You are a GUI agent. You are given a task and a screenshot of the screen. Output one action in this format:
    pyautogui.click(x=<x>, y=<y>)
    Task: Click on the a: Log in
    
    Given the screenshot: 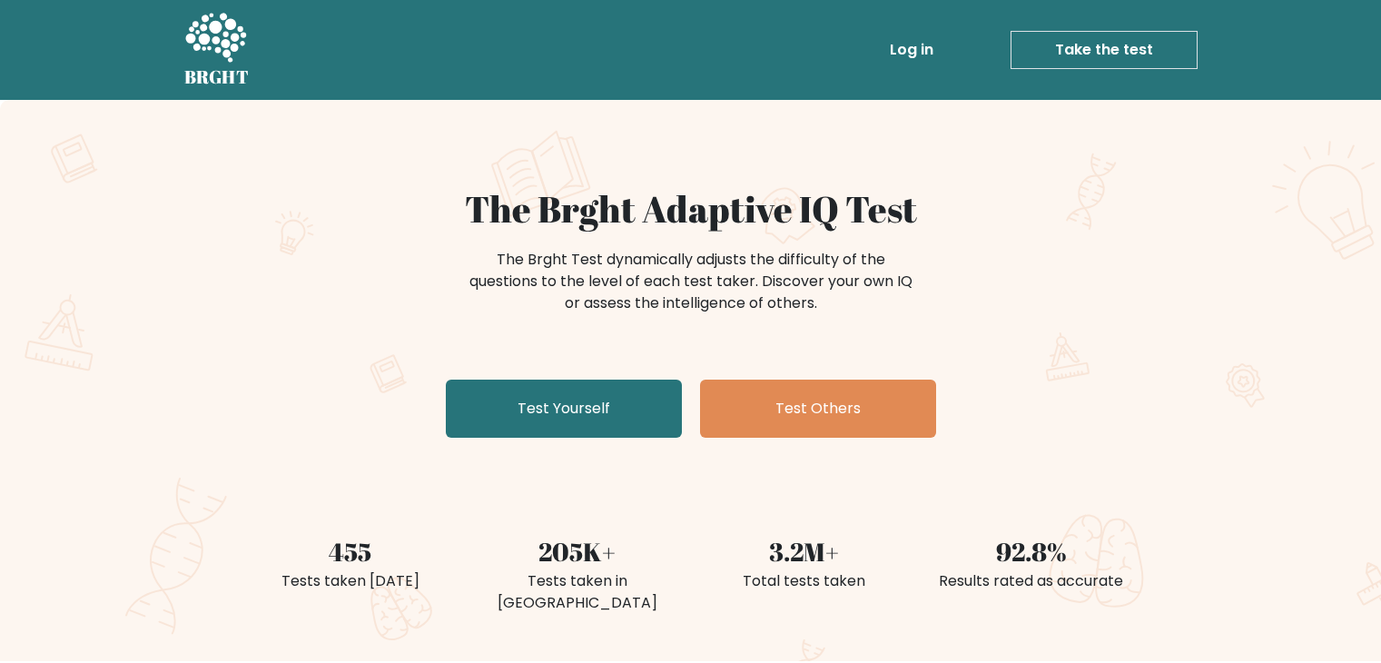 What is the action you would take?
    pyautogui.click(x=912, y=50)
    